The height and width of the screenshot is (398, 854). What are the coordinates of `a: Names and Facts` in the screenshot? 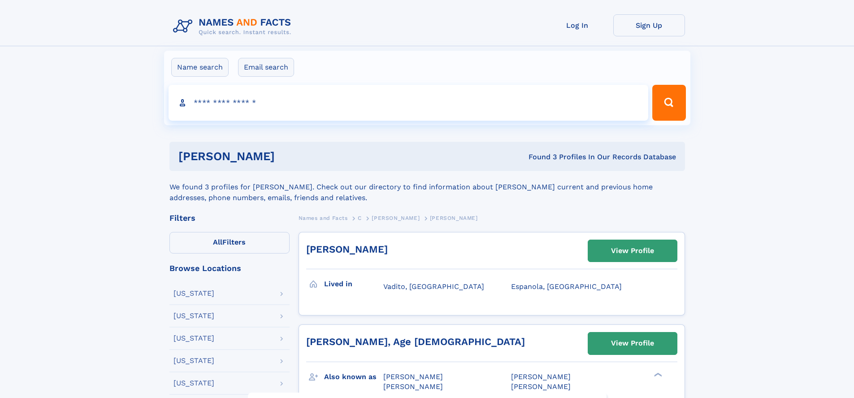 It's located at (323, 218).